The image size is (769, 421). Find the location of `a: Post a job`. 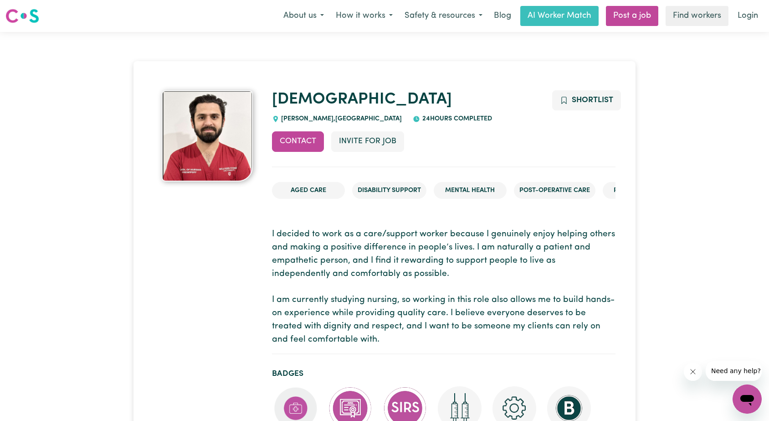

a: Post a job is located at coordinates (632, 16).